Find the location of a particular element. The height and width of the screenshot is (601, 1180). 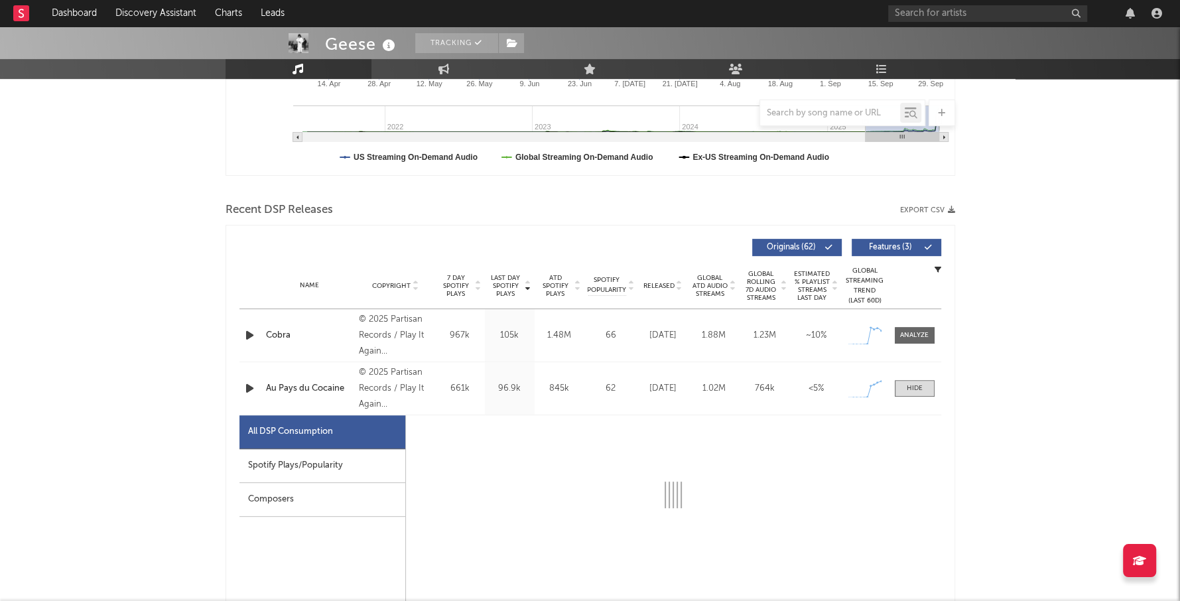

text: 14. Apr is located at coordinates (328, 84).